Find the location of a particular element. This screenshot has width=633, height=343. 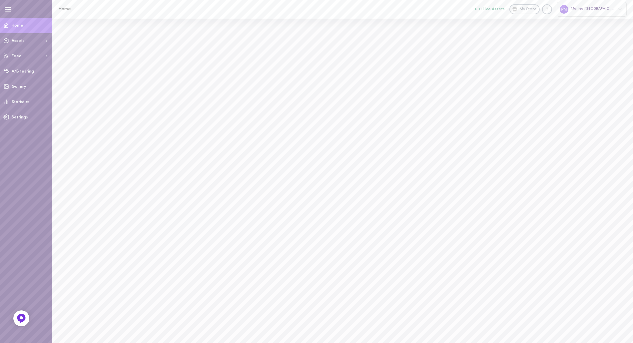

span: Assets is located at coordinates (18, 41).